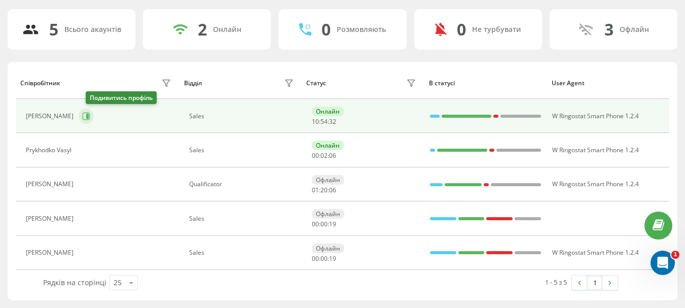 This screenshot has height=308, width=685. I want to click on div: Не турбувати, so click(496, 29).